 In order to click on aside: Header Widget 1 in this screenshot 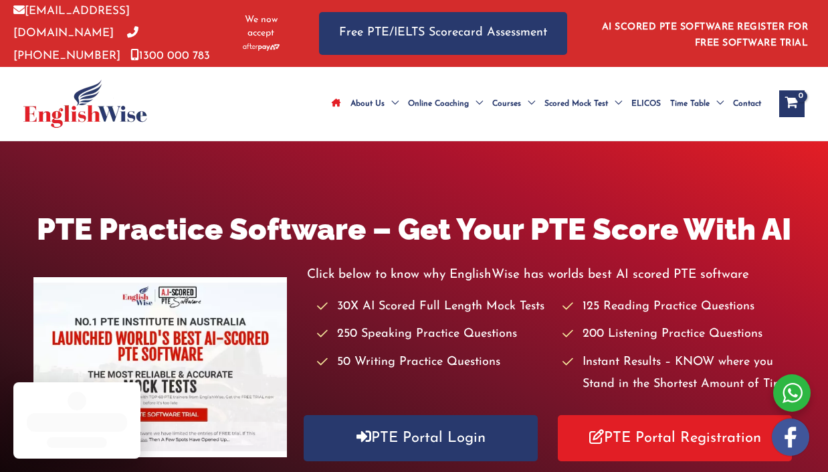, I will do `click(704, 33)`.